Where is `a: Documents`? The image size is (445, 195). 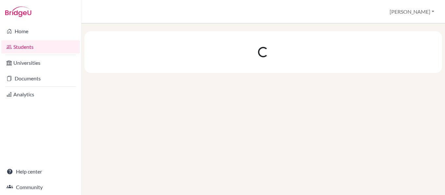 a: Documents is located at coordinates (40, 79).